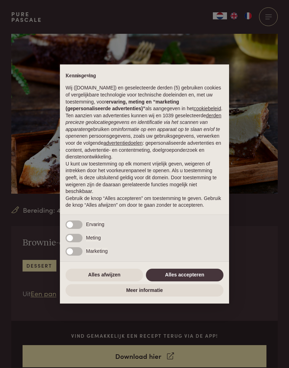  Describe the element at coordinates (97, 252) in the screenshot. I see `span: Marketing` at that location.